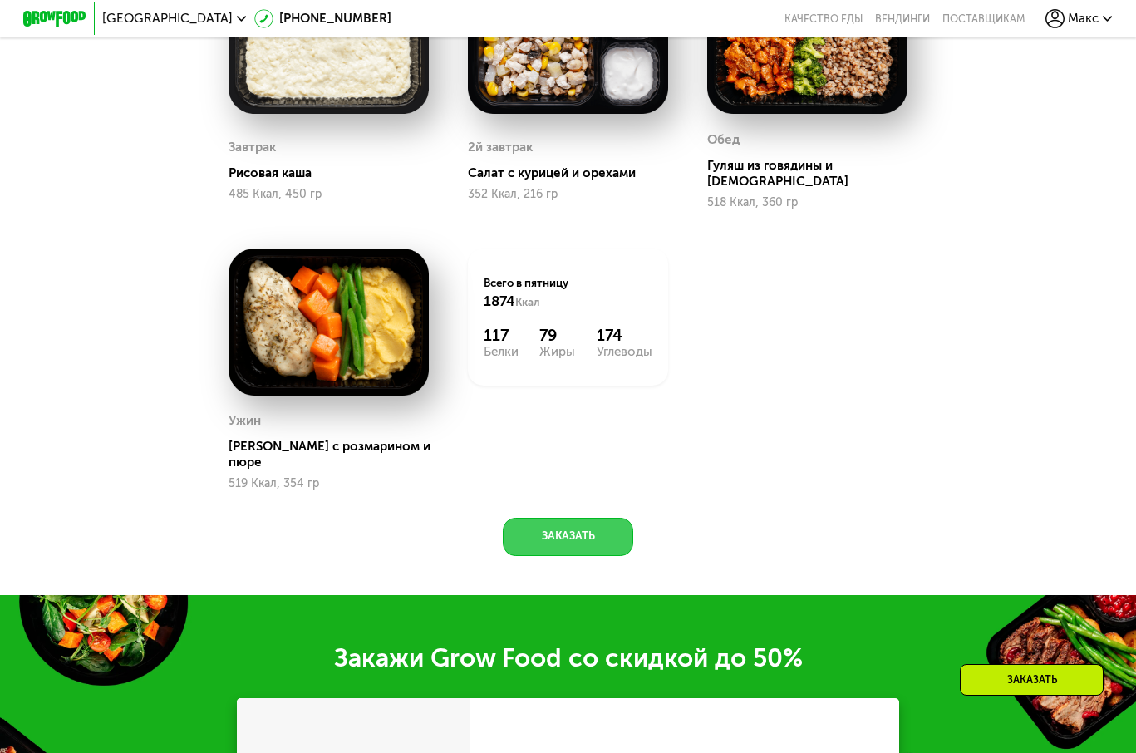 This screenshot has height=753, width=1136. I want to click on div: Обед, so click(723, 140).